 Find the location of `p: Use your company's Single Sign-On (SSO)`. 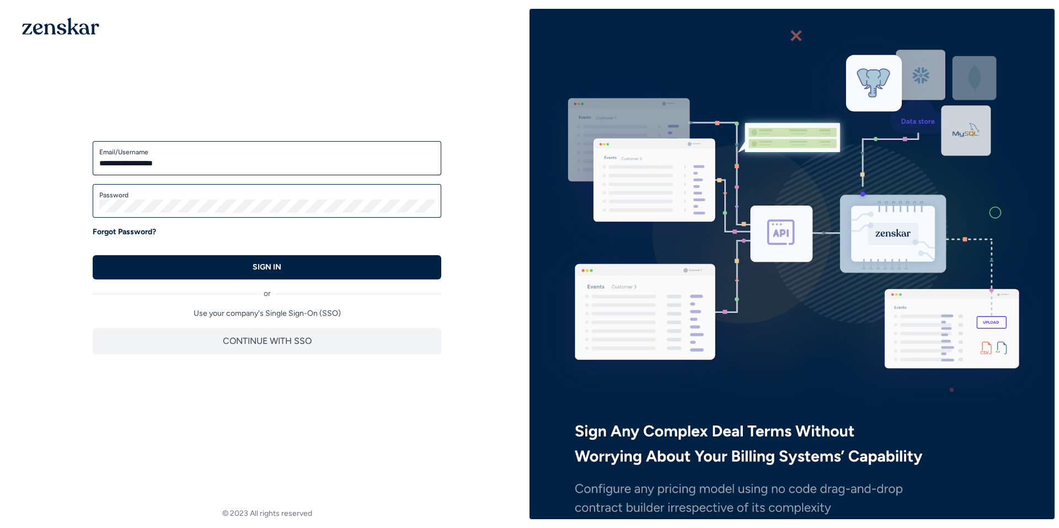

p: Use your company's Single Sign-On (SSO) is located at coordinates (267, 314).